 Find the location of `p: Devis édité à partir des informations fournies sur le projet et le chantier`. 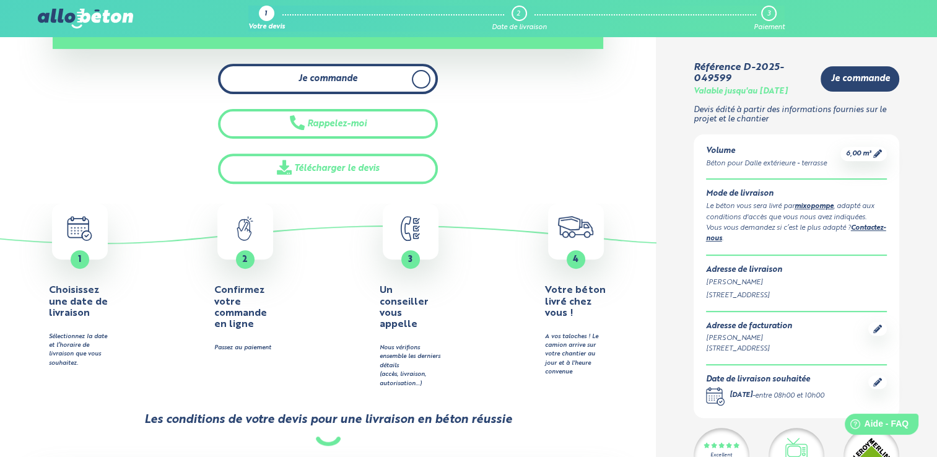

p: Devis édité à partir des informations fournies sur le projet et le chantier is located at coordinates (796, 115).